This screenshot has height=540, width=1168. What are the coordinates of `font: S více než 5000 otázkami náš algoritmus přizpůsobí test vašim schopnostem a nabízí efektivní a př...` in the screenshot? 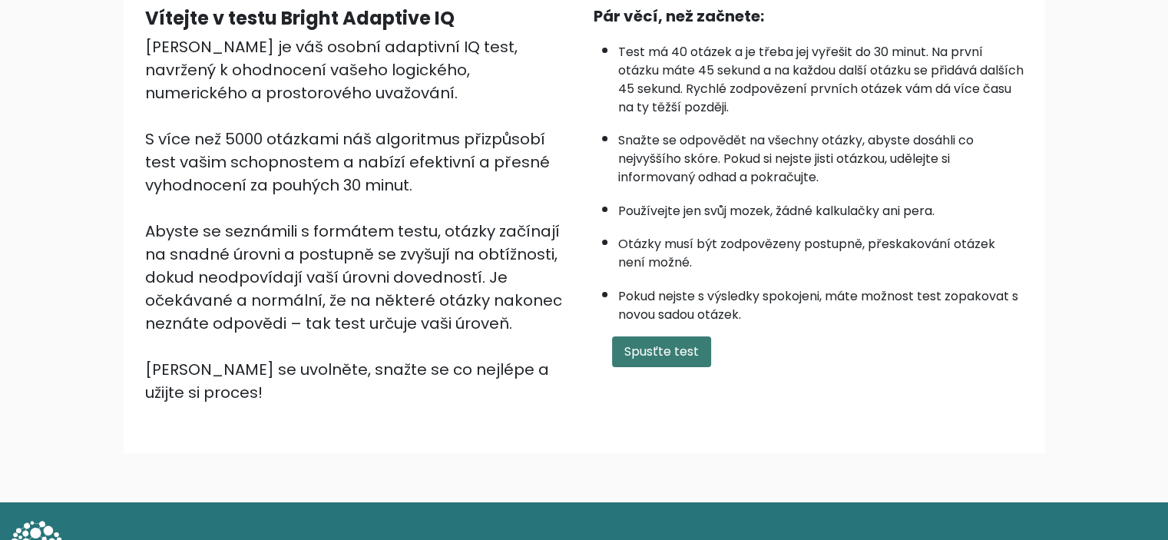 It's located at (347, 162).